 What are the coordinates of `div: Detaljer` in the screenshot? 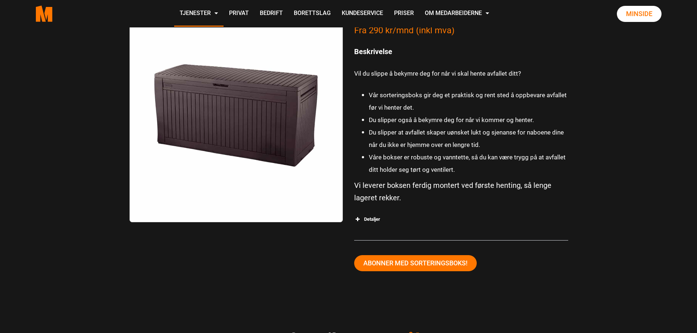 It's located at (461, 219).